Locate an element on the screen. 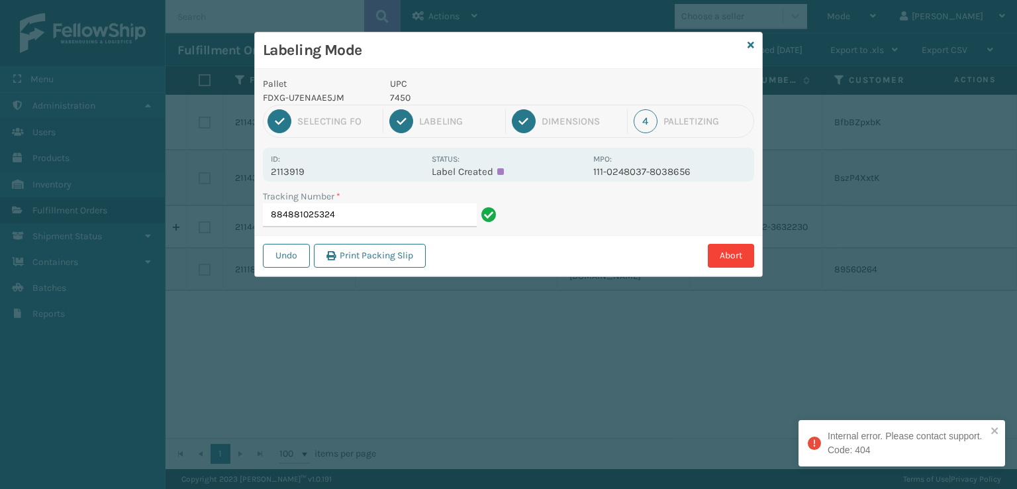 Image resolution: width=1017 pixels, height=489 pixels. h3: Labeling Mode is located at coordinates (503, 50).